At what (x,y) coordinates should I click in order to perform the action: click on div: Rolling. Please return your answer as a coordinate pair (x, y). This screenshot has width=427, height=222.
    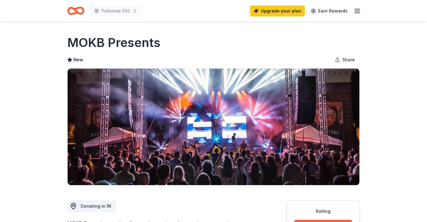
    Looking at the image, I should click on (323, 211).